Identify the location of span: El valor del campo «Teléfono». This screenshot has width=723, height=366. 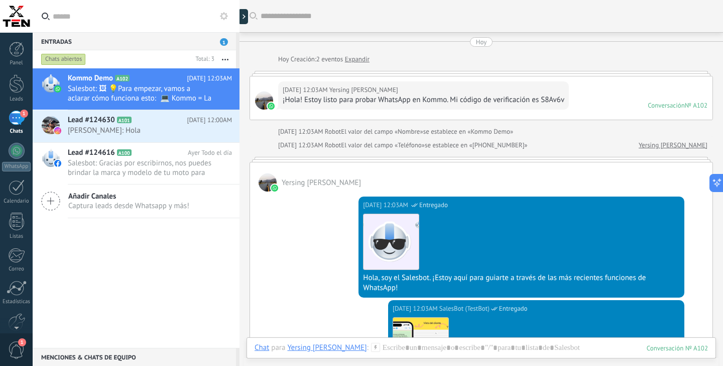
(383, 145).